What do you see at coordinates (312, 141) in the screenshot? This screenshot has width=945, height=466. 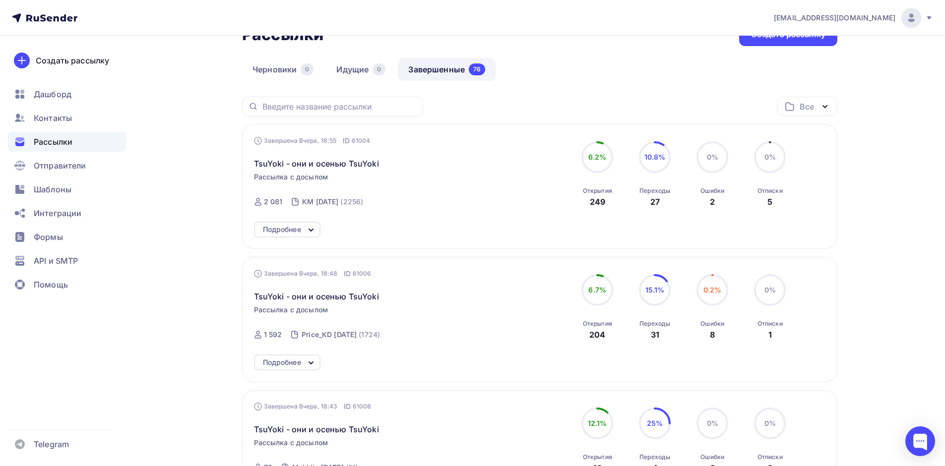 I see `div: Завершена Вчера, 18:55` at bounding box center [312, 141].